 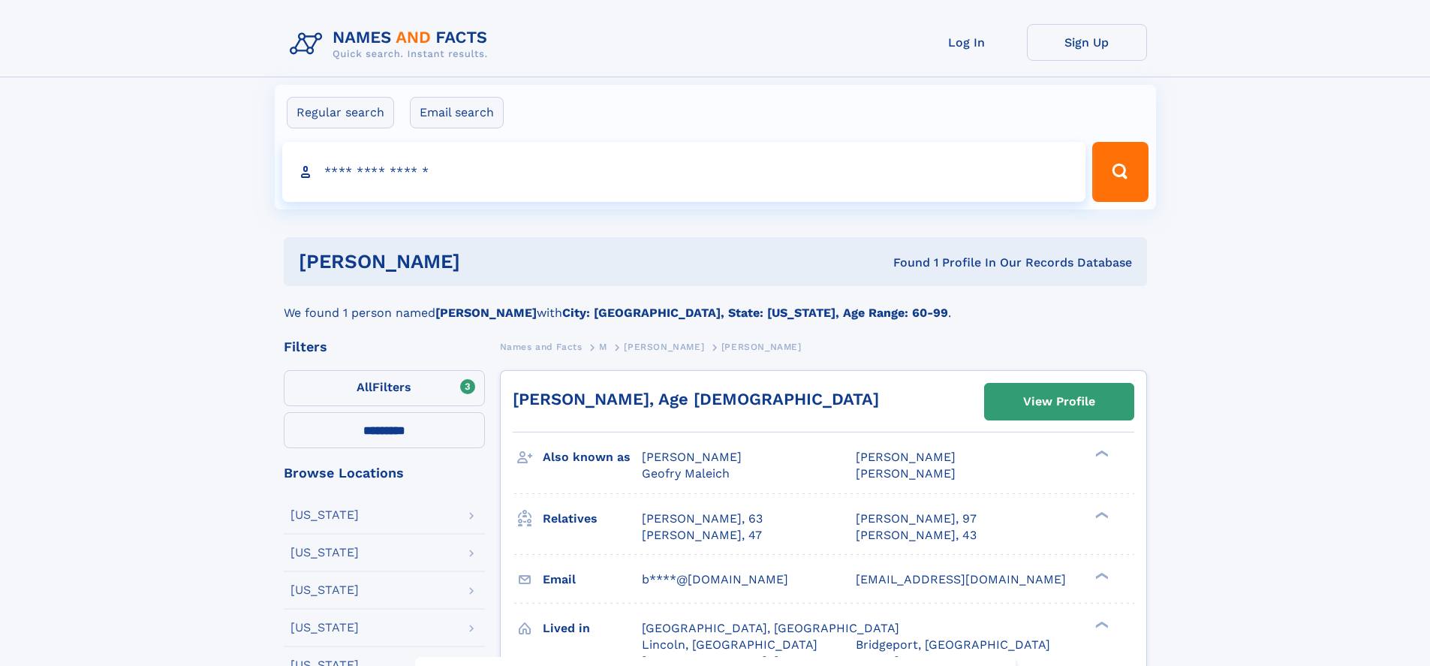 I want to click on div: View Profile, so click(x=1059, y=402).